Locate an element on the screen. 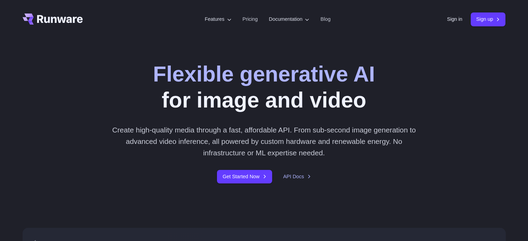  h1: for image and video is located at coordinates (264, 87).